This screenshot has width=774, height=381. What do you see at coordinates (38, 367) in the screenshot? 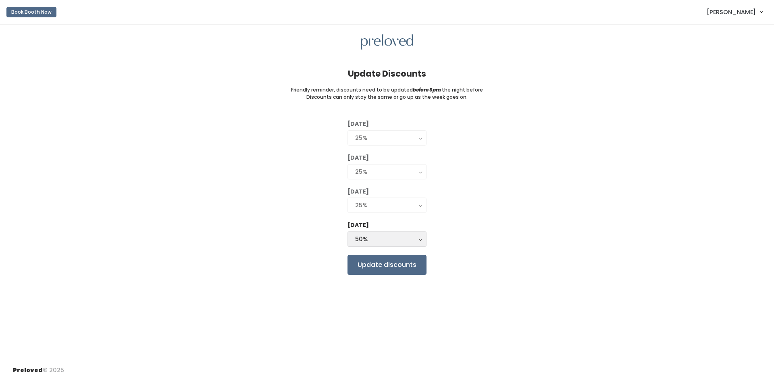
I see `div: © 2025` at bounding box center [38, 367].